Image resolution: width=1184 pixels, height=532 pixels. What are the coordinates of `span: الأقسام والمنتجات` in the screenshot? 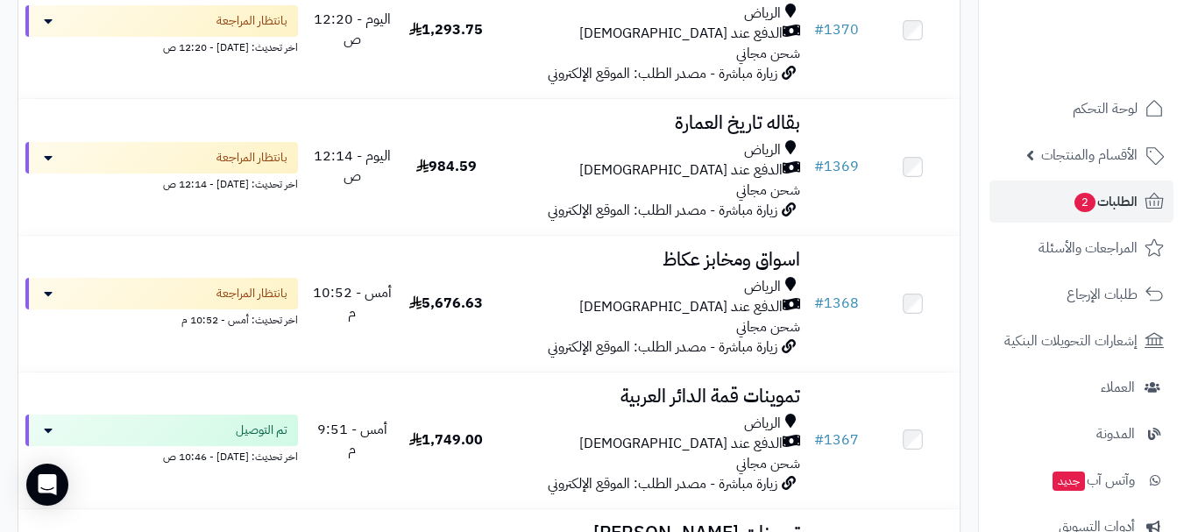 It's located at (1089, 155).